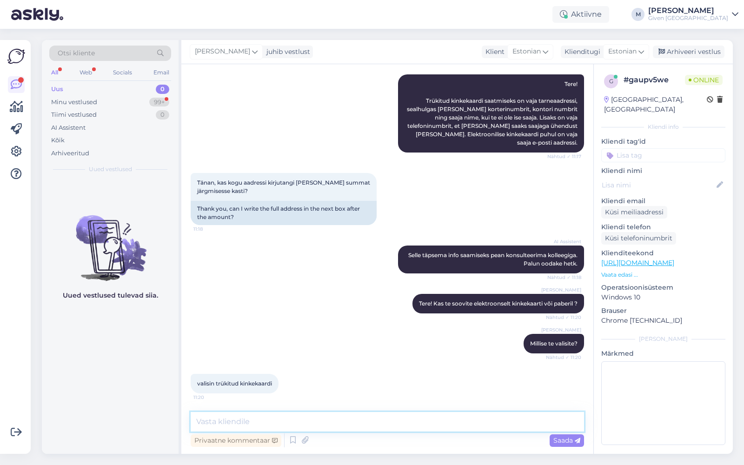 The height and width of the screenshot is (465, 744). Describe the element at coordinates (76, 53) in the screenshot. I see `span: Otsi kliente` at that location.